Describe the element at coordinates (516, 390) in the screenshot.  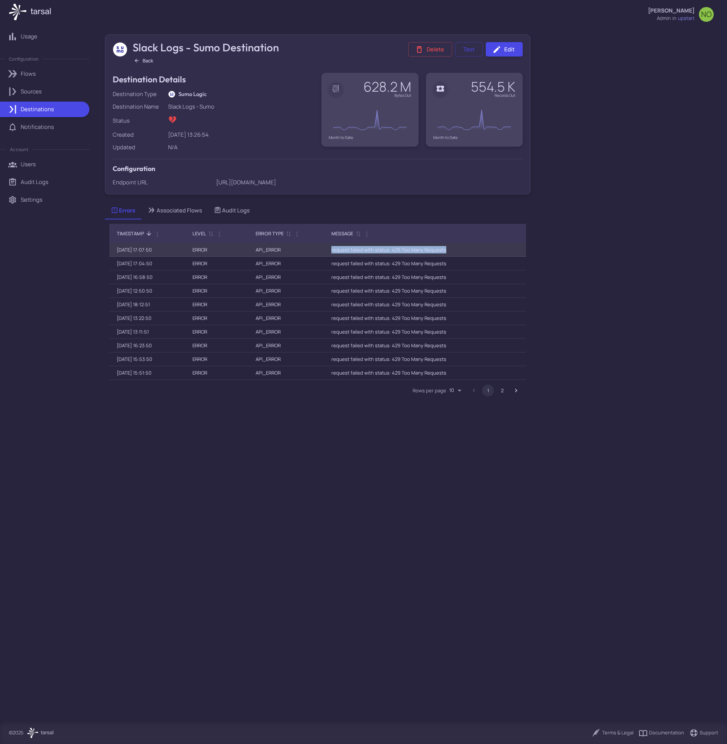
I see `button: Go to next page` at that location.